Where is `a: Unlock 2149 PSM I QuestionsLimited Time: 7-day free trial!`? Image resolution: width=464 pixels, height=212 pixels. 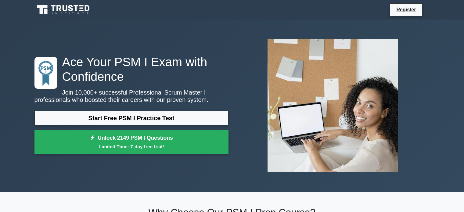
a: Unlock 2149 PSM I QuestionsLimited Time: 7-day free trial! is located at coordinates (131, 142).